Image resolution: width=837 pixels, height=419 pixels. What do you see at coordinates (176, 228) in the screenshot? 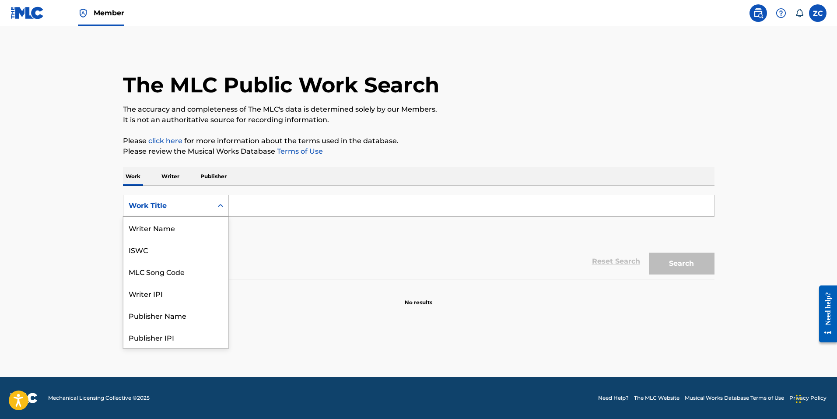
I see `div: Writer Name` at bounding box center [176, 228].